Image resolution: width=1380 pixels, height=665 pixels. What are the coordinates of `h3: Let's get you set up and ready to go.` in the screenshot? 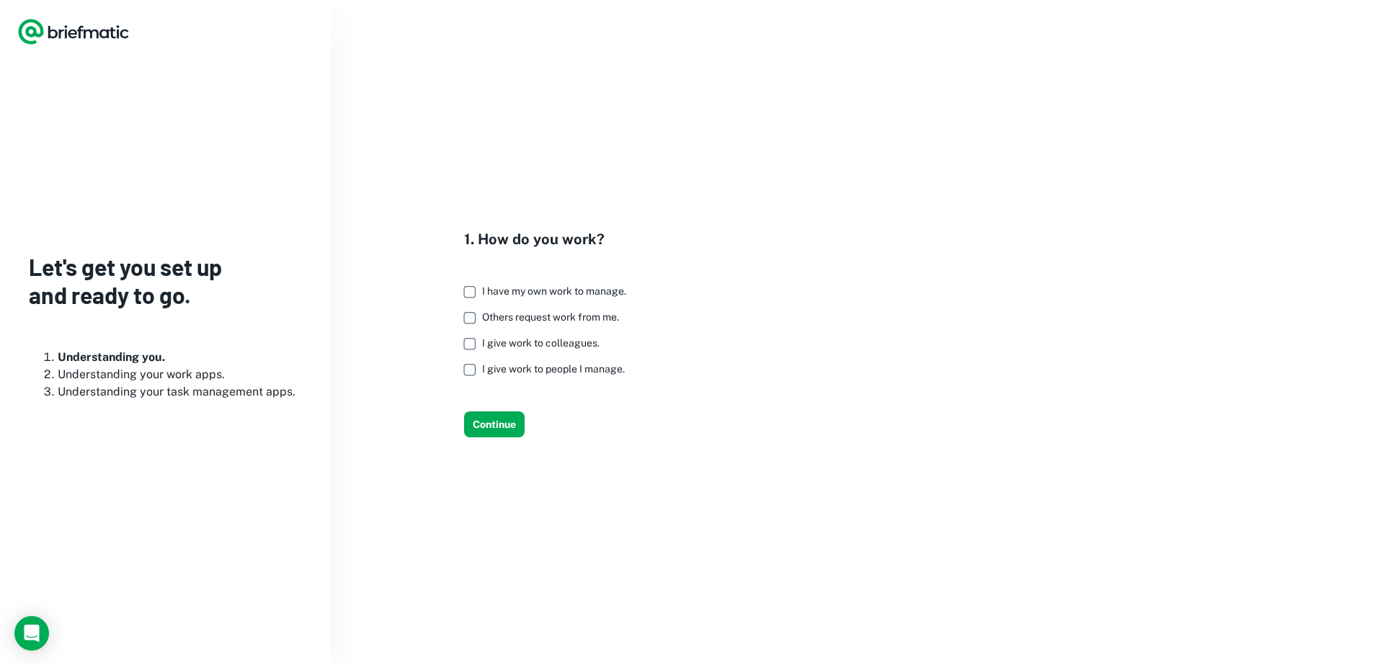 It's located at (166, 280).